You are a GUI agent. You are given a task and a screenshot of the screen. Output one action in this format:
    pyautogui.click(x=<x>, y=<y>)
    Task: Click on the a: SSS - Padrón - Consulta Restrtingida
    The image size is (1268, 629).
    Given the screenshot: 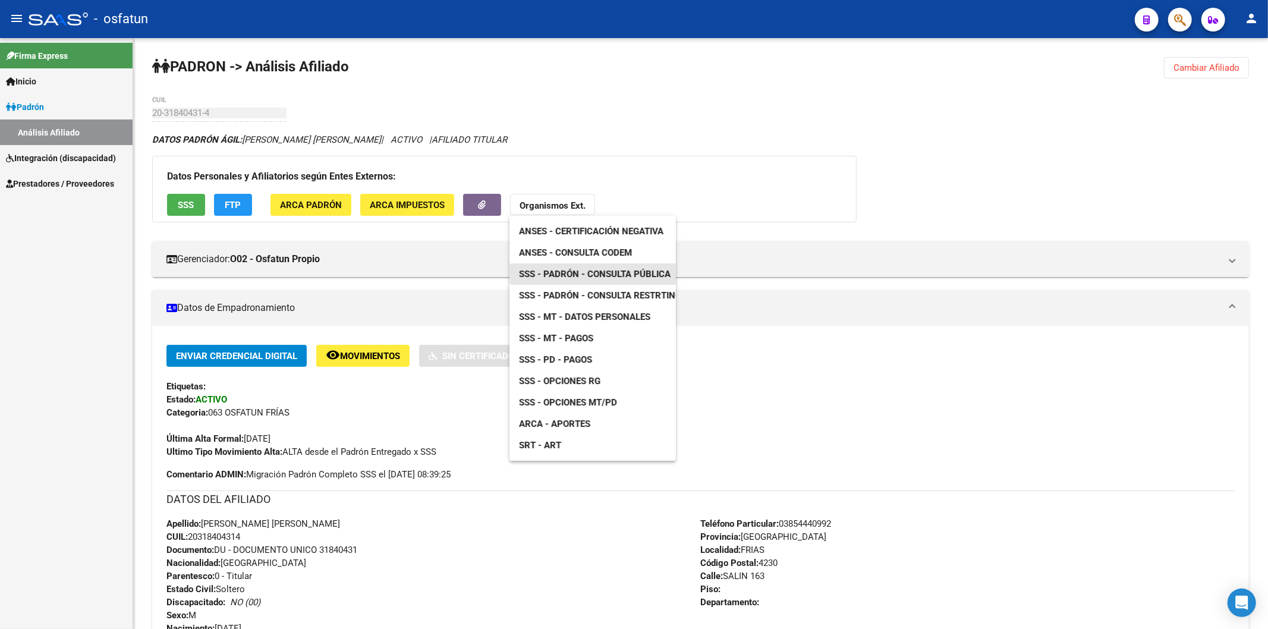 What is the action you would take?
    pyautogui.click(x=607, y=295)
    